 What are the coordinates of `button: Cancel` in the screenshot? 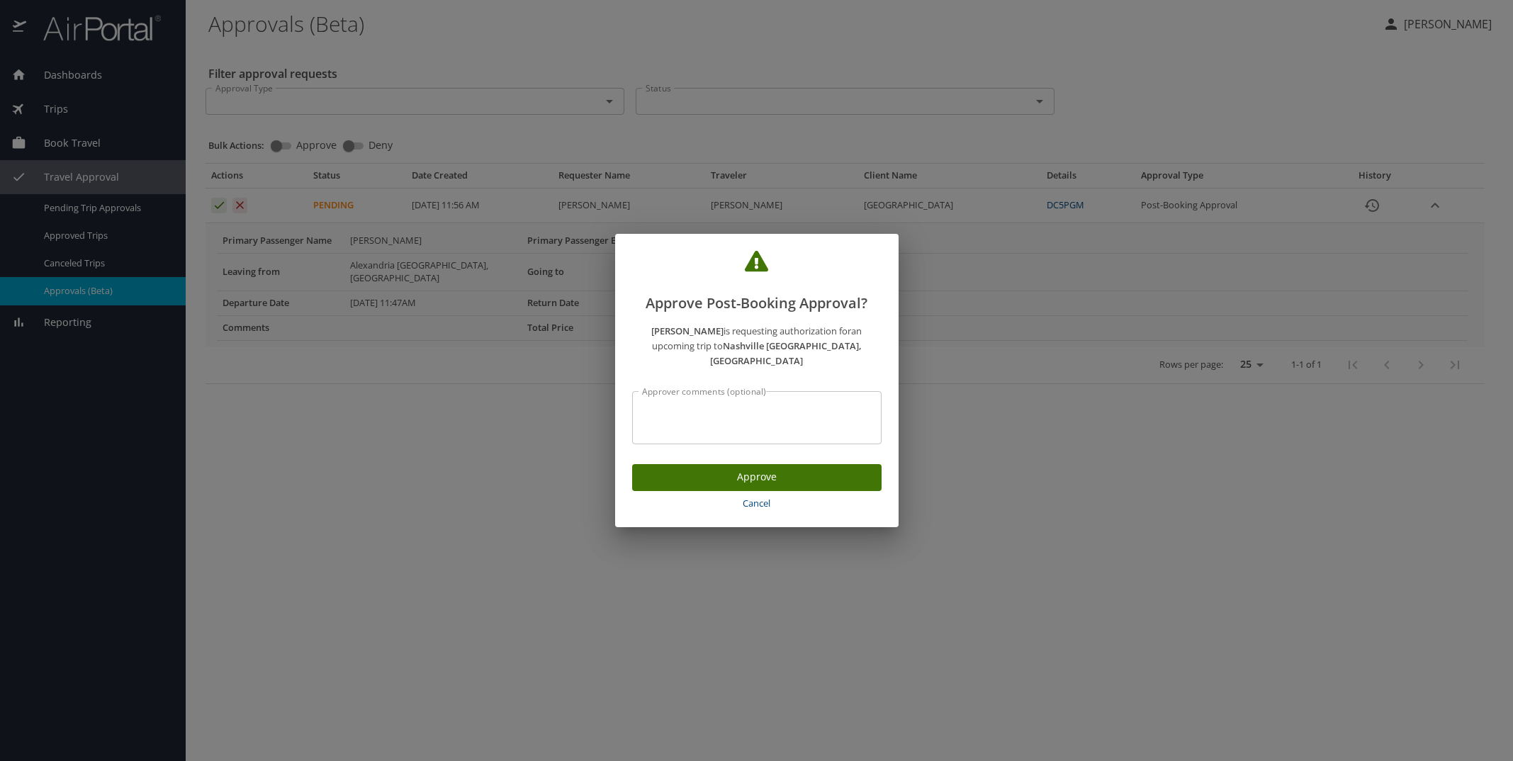 It's located at (757, 503).